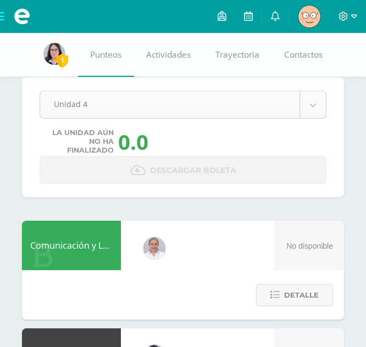 Image resolution: width=366 pixels, height=347 pixels. What do you see at coordinates (79, 142) in the screenshot?
I see `span: La unidad aún no ha finalizado` at bounding box center [79, 142].